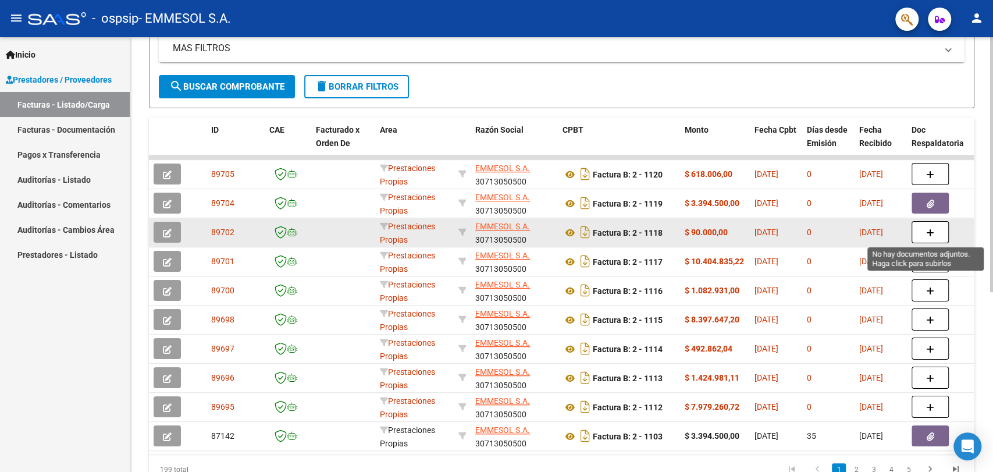 The height and width of the screenshot is (472, 993). Describe the element at coordinates (236, 143) in the screenshot. I see `datatable-header-cell: ID` at that location.